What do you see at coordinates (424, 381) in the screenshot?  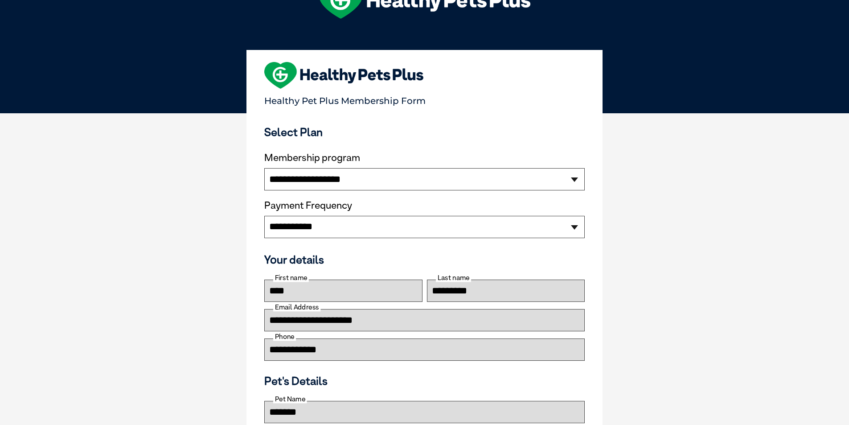 I see `h3: Pet's Details` at bounding box center [424, 381].